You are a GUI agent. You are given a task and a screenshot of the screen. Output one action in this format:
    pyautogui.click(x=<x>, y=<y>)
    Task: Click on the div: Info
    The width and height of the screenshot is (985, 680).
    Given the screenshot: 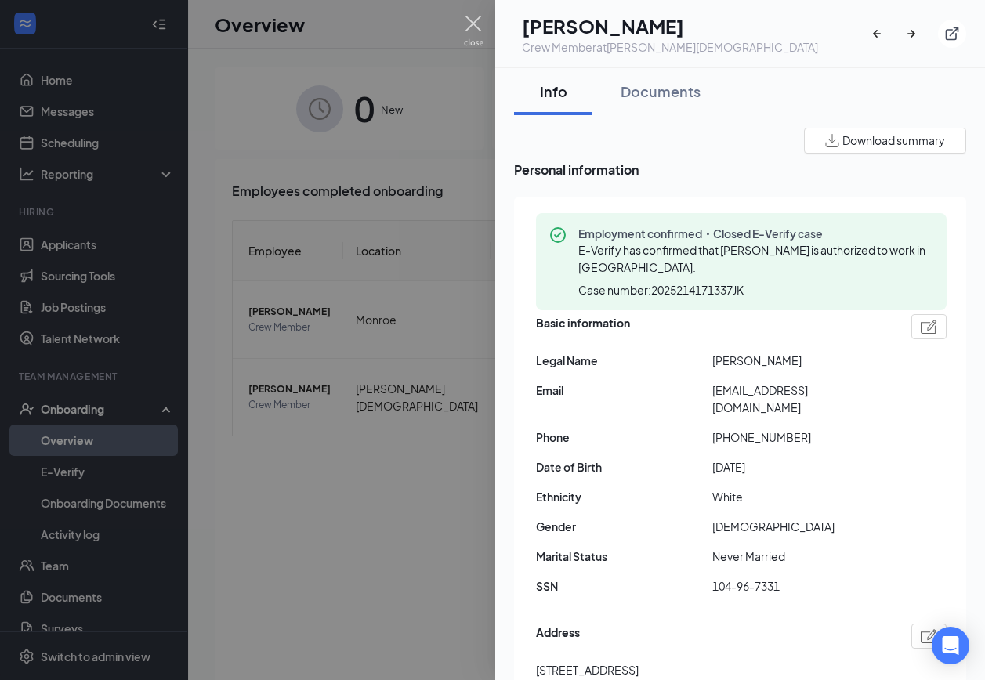 What is the action you would take?
    pyautogui.click(x=553, y=91)
    